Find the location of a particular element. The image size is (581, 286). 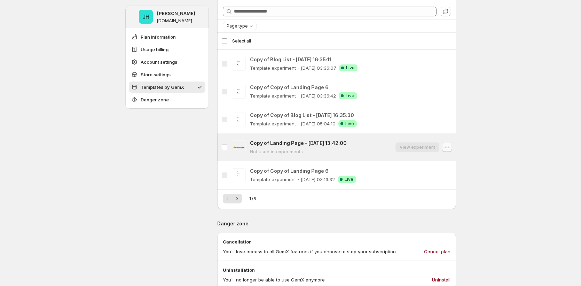

span: Plan information is located at coordinates (158, 37).